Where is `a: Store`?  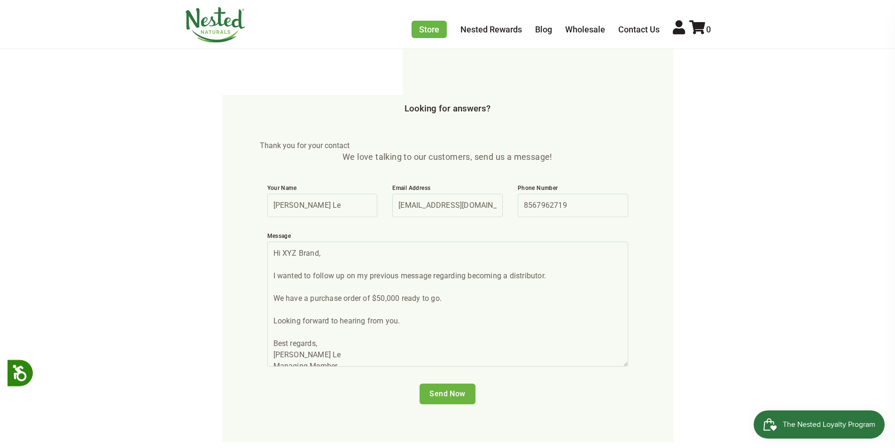
a: Store is located at coordinates (429, 29).